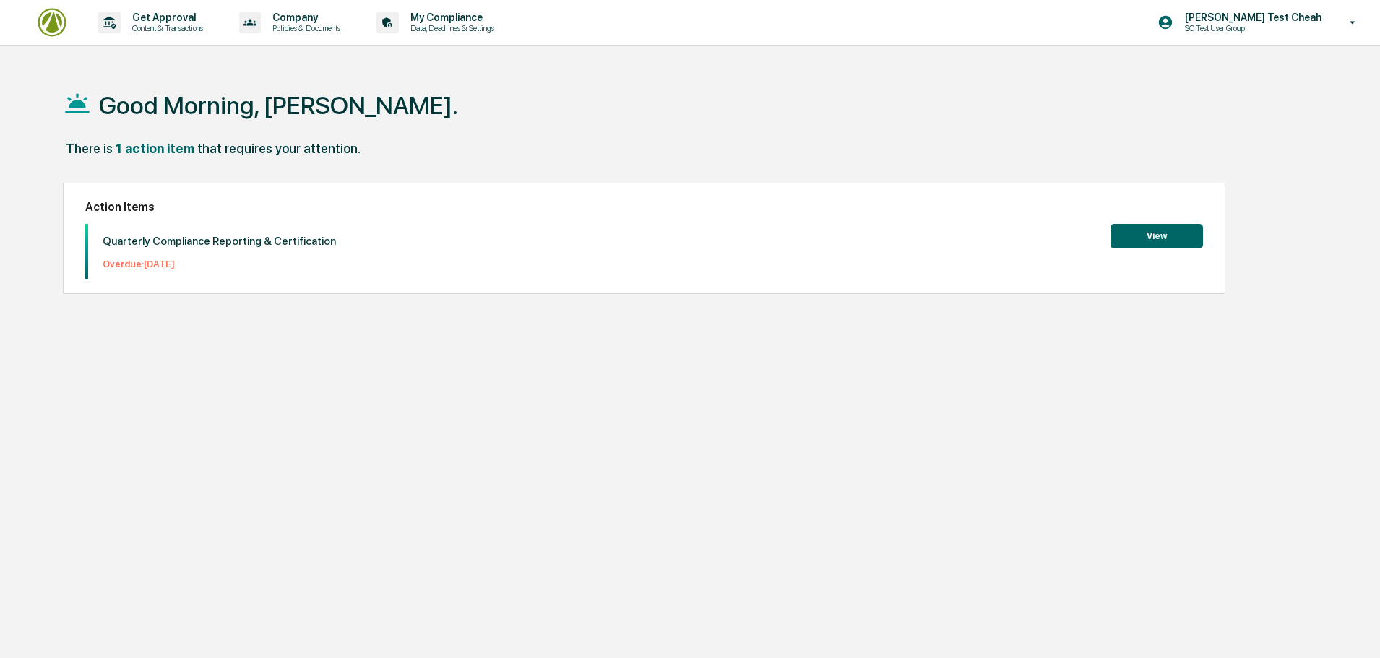  What do you see at coordinates (304, 28) in the screenshot?
I see `p: Policies & Documents` at bounding box center [304, 28].